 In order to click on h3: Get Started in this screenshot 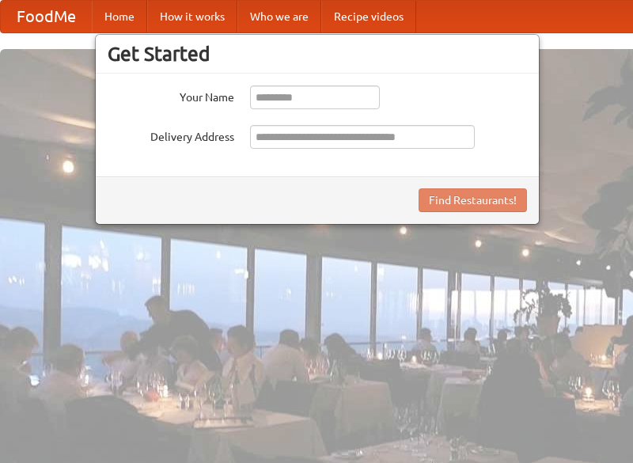, I will do `click(318, 54)`.